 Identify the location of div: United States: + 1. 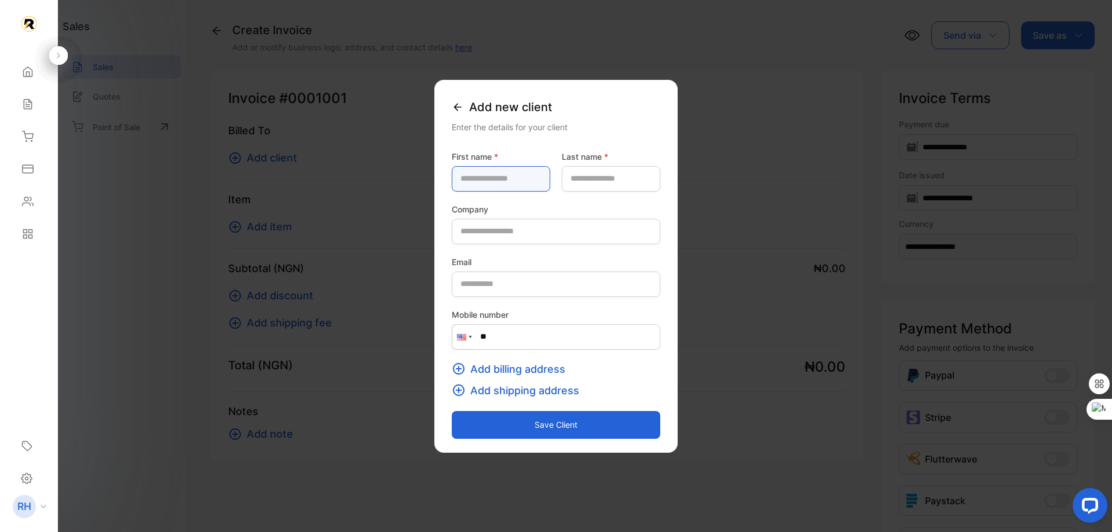
(463, 337).